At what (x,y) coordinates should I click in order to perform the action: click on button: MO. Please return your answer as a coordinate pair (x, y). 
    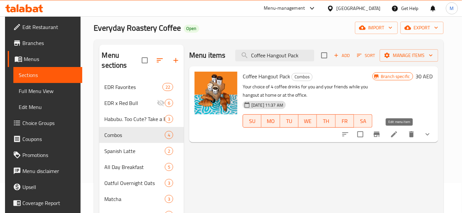
    Looking at the image, I should click on (270, 121).